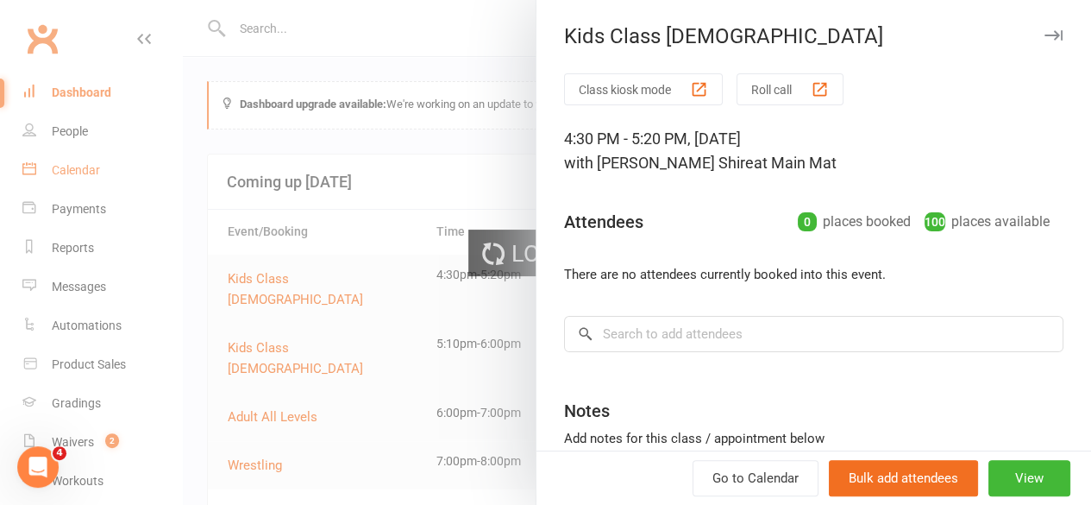 Image resolution: width=1091 pixels, height=505 pixels. I want to click on div: Attendees, so click(604, 222).